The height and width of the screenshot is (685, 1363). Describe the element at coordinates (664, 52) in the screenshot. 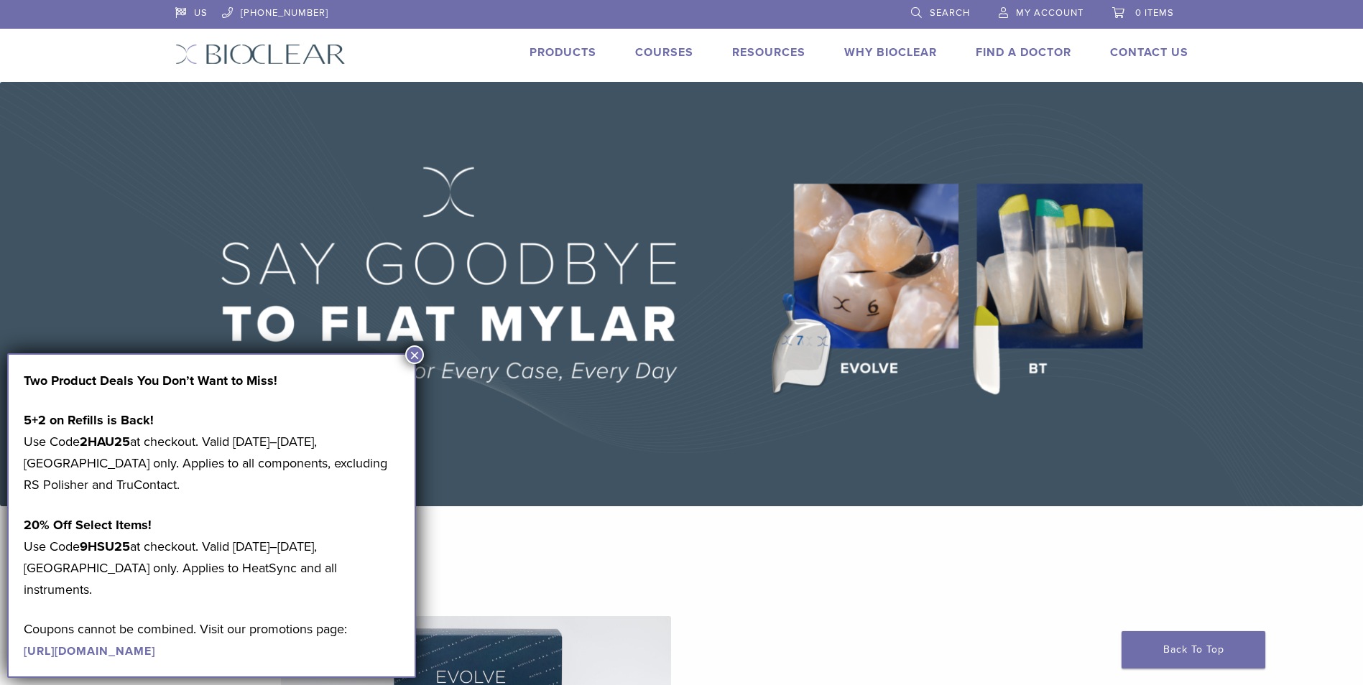

I see `a: Courses` at that location.